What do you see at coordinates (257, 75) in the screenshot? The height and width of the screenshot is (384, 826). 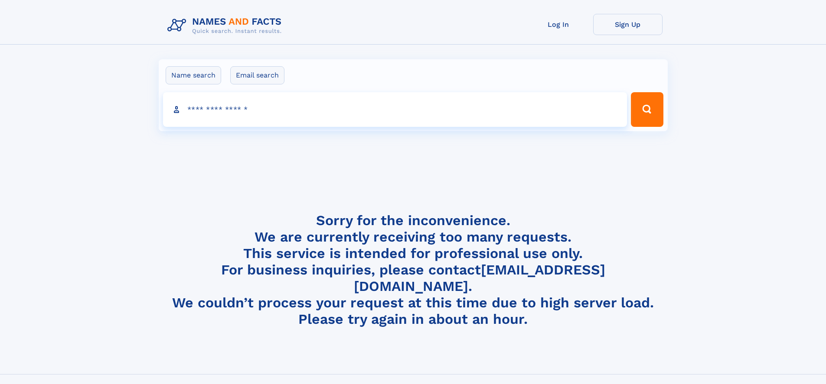 I see `label: Email search` at bounding box center [257, 75].